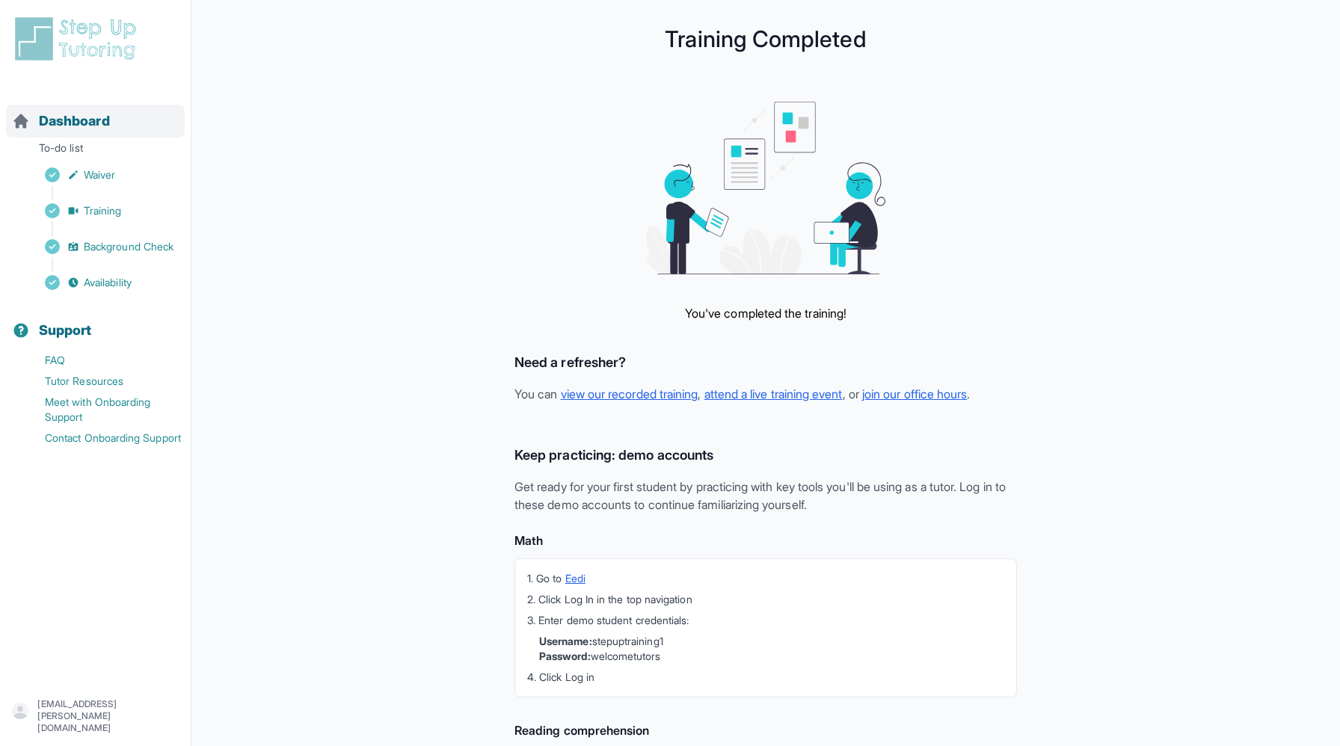 The image size is (1340, 746). Describe the element at coordinates (565, 641) in the screenshot. I see `strong: Username:` at that location.